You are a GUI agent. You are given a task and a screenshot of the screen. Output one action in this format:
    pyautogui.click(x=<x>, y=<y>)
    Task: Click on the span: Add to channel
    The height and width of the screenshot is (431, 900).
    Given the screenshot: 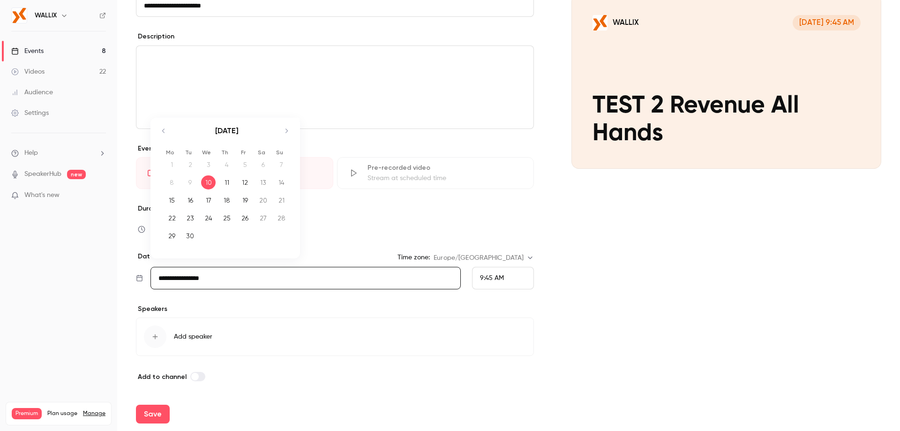 What is the action you would take?
    pyautogui.click(x=162, y=377)
    